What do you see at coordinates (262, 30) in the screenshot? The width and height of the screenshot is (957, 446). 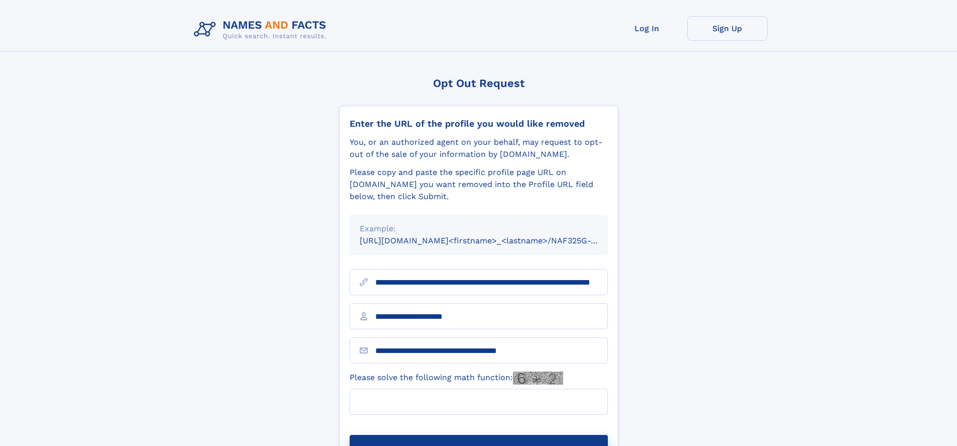 I see `img: Logo Names and Facts` at bounding box center [262, 30].